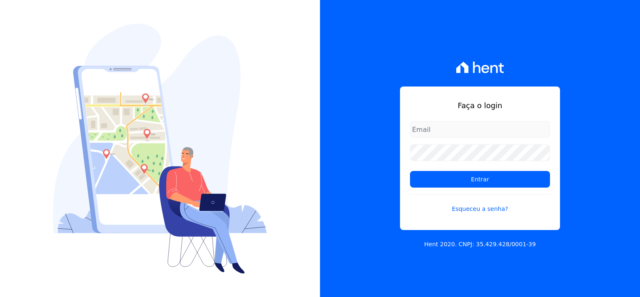 The width and height of the screenshot is (640, 297). Describe the element at coordinates (480, 105) in the screenshot. I see `h1: Faça o login` at that location.